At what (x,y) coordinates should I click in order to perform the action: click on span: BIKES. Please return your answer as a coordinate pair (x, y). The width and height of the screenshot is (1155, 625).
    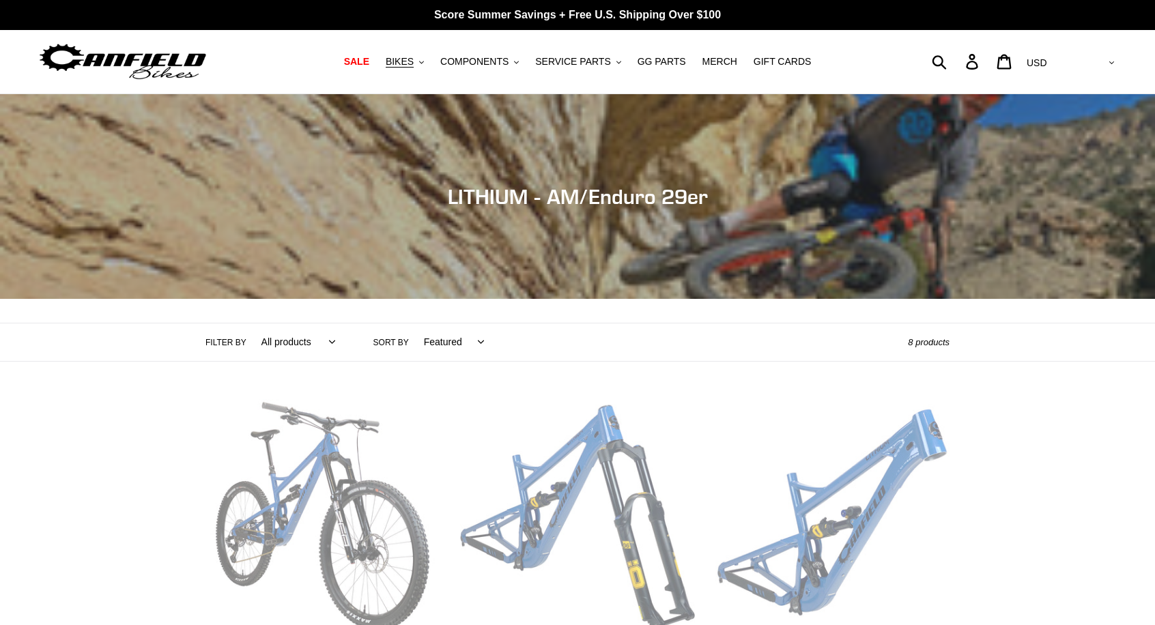
    Looking at the image, I should click on (399, 61).